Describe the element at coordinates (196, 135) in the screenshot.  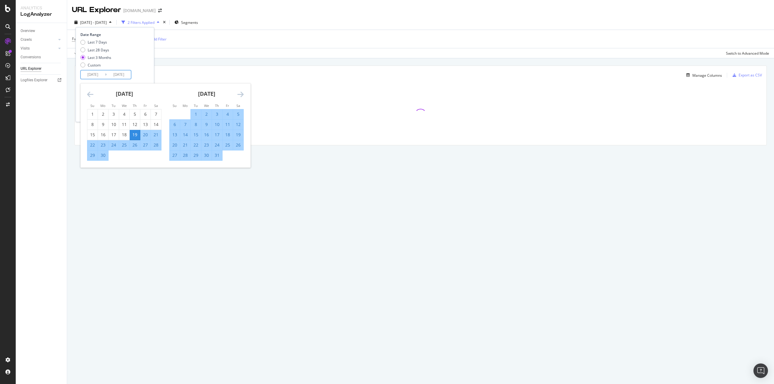
I see `div: 15` at that location.